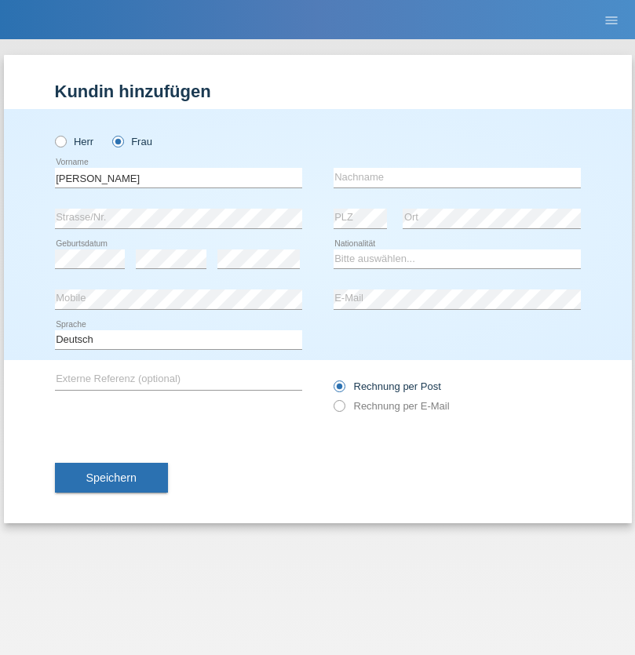  What do you see at coordinates (611, 20) in the screenshot?
I see `a: menu` at bounding box center [611, 20].